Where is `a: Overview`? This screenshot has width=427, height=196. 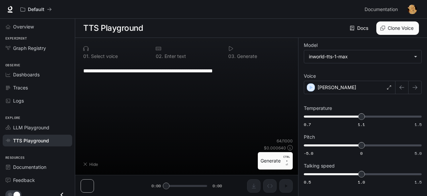
a: Overview is located at coordinates (37, 27).